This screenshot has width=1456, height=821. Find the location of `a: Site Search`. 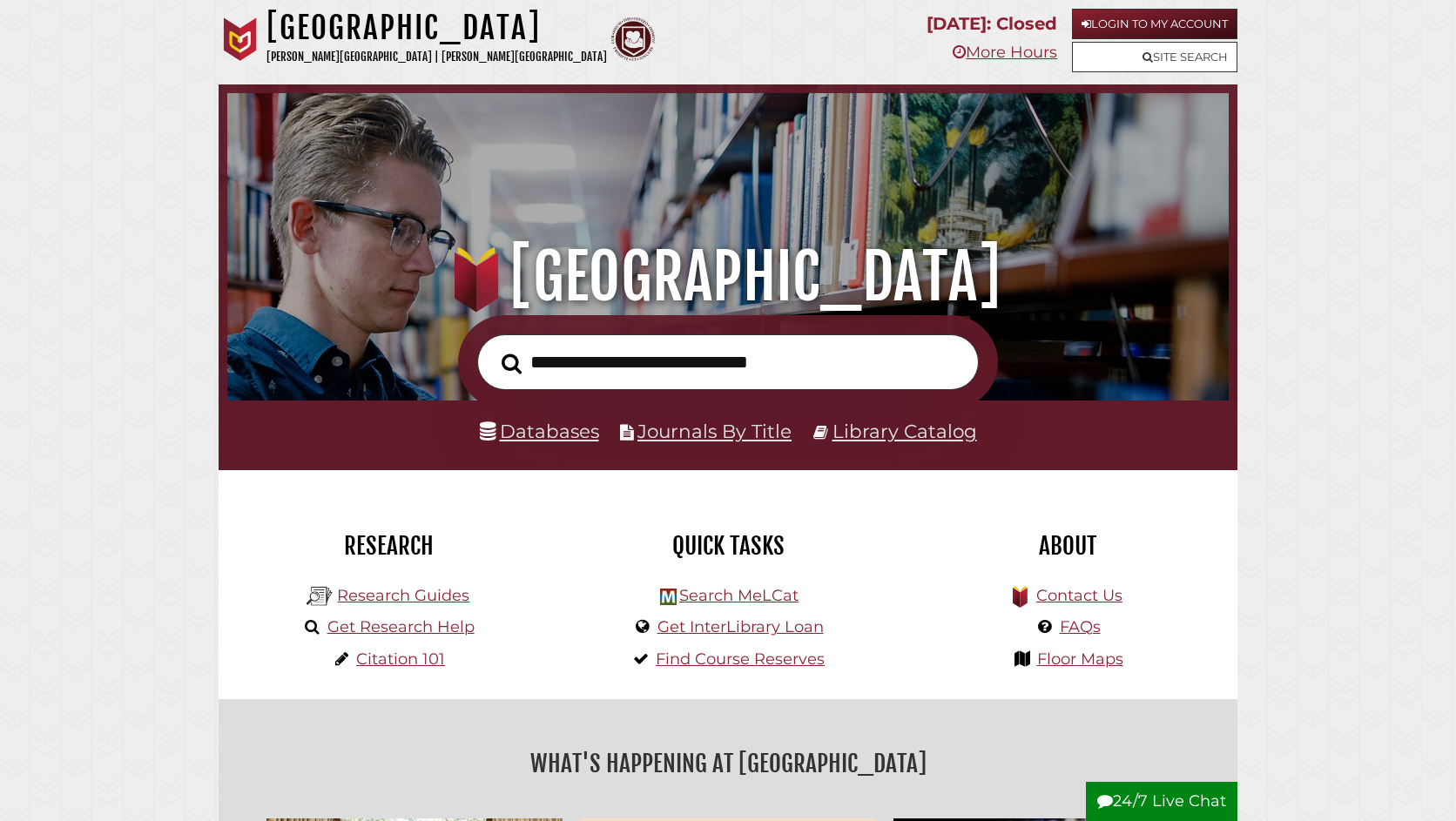

a: Site Search is located at coordinates (1155, 56).